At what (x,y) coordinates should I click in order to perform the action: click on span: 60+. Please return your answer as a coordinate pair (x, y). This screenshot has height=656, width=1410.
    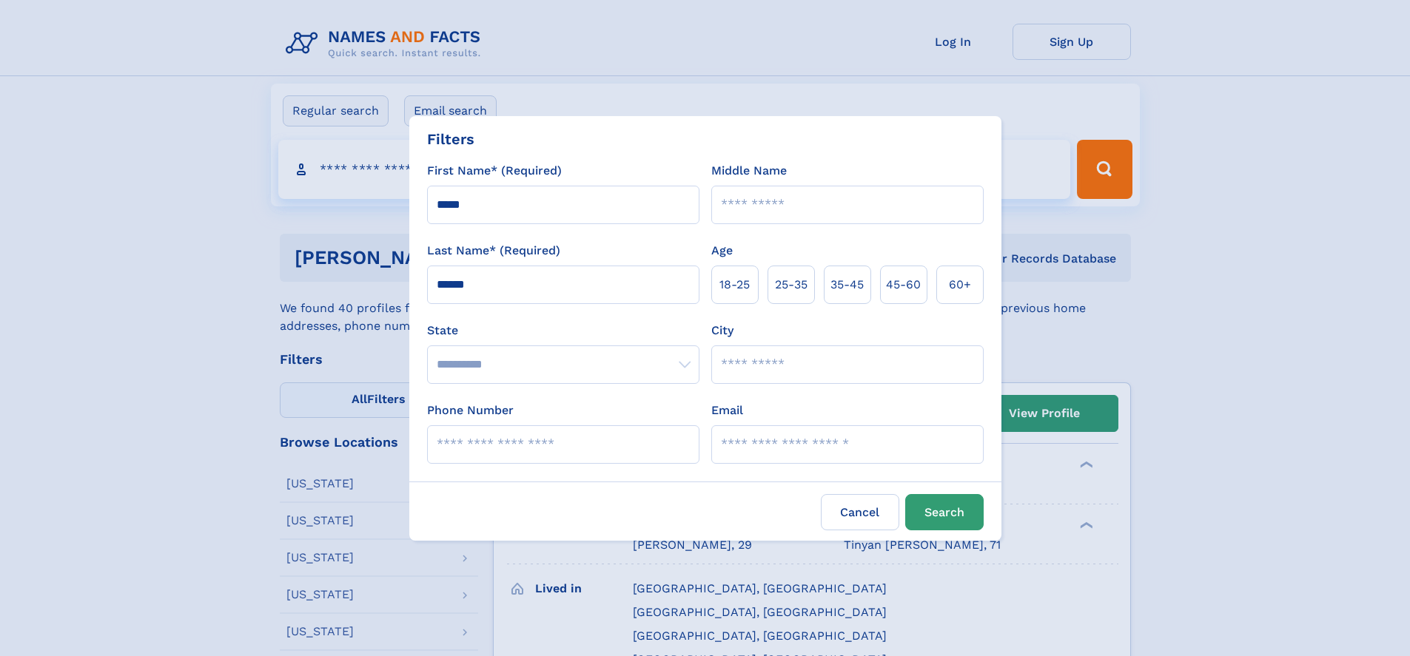
    Looking at the image, I should click on (960, 285).